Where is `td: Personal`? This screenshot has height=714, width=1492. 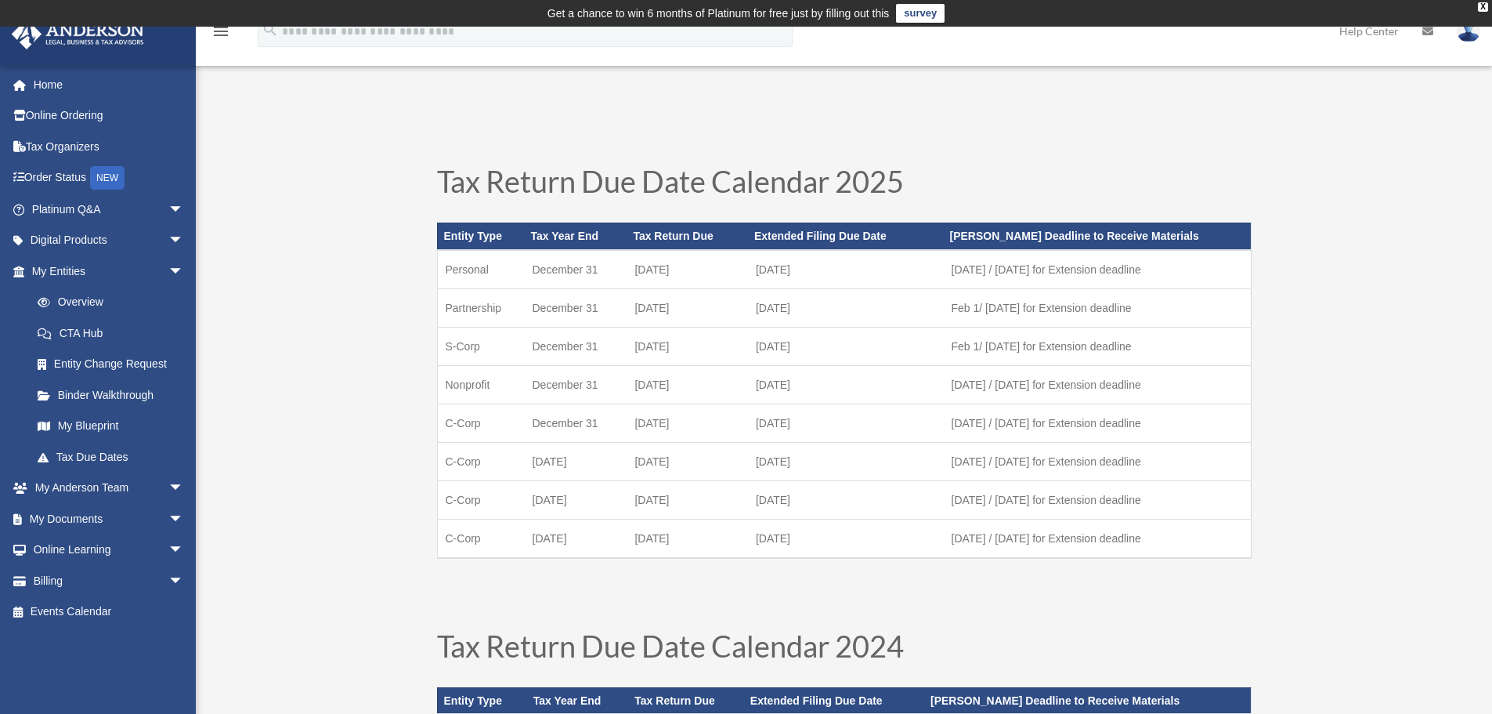
td: Personal is located at coordinates (481, 270).